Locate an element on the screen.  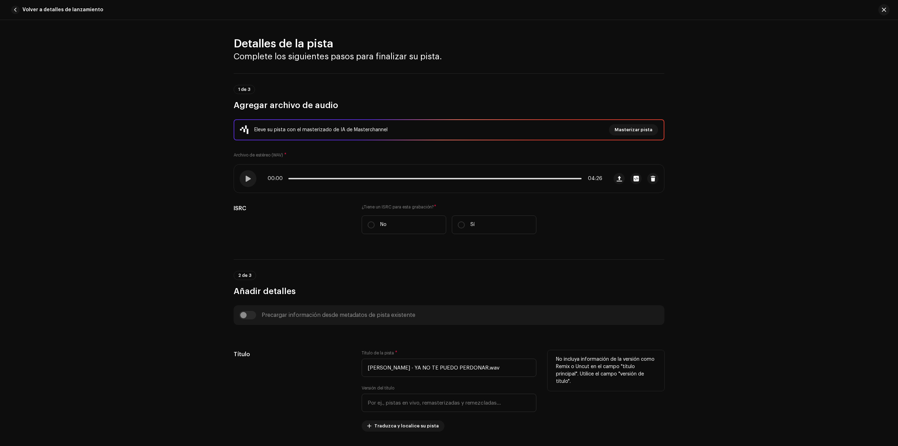
h3: Agregar archivo de audio is located at coordinates (449, 105).